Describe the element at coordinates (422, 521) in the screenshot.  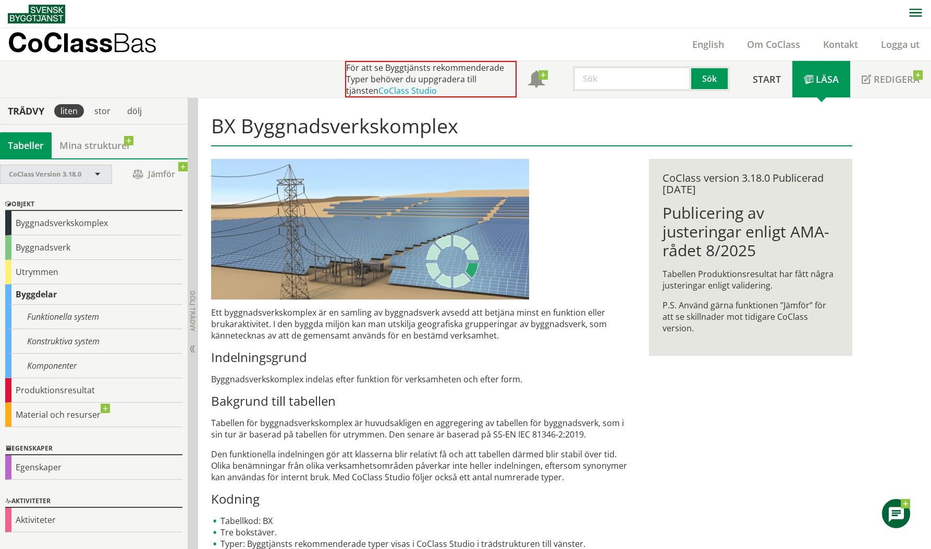
I see `li: Tabellkod: BX` at that location.